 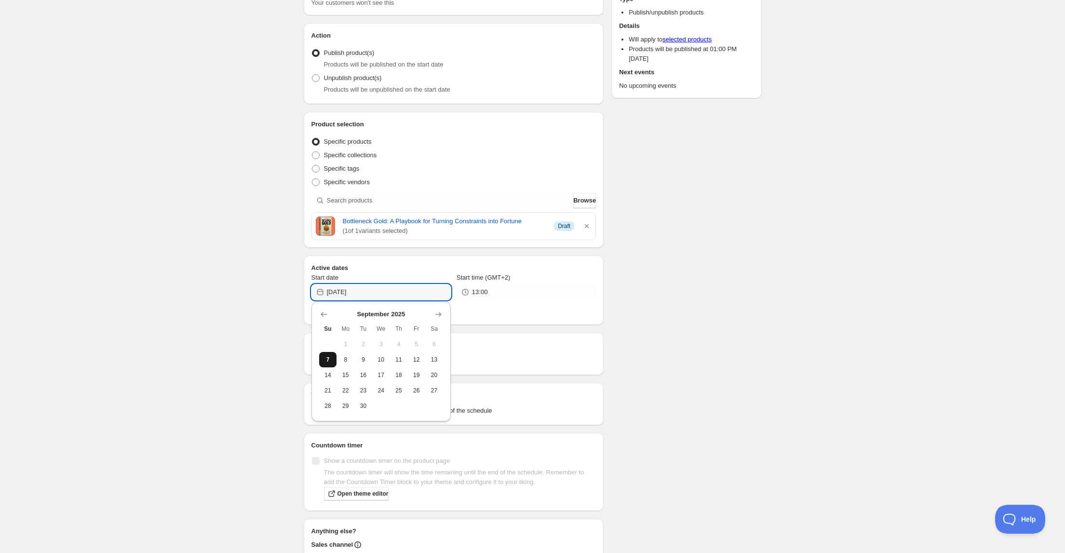 What do you see at coordinates (483, 277) in the screenshot?
I see `span: Start time (GMT+2)` at bounding box center [483, 277].